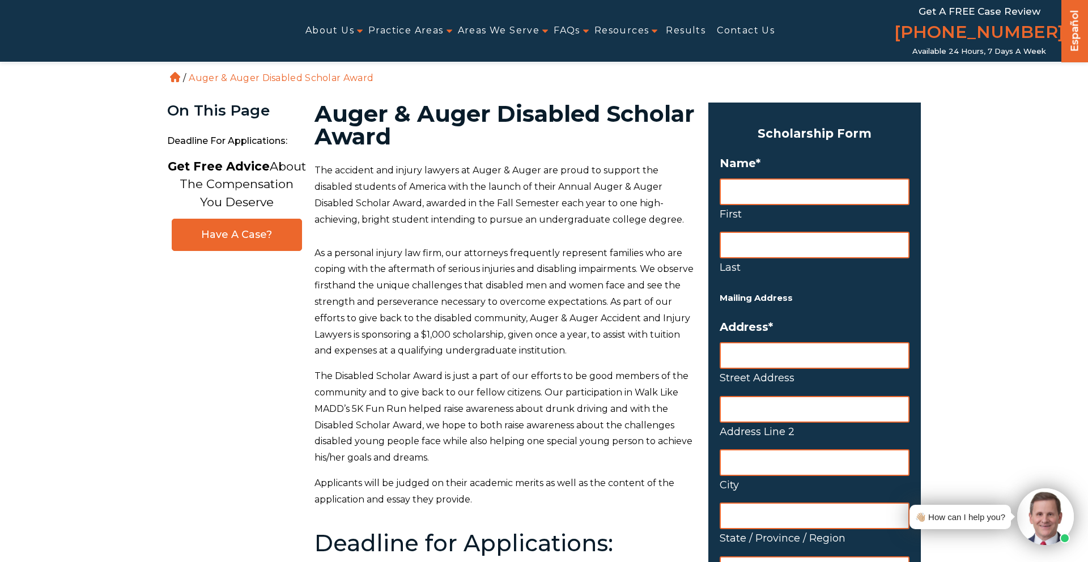 The image size is (1088, 562). What do you see at coordinates (979, 11) in the screenshot?
I see `span: Get a FREE Case Review` at bounding box center [979, 11].